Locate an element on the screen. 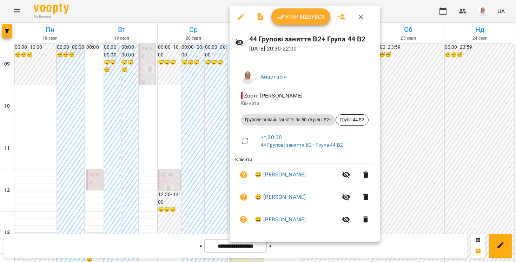  ul: Клієнти is located at coordinates (304, 195).